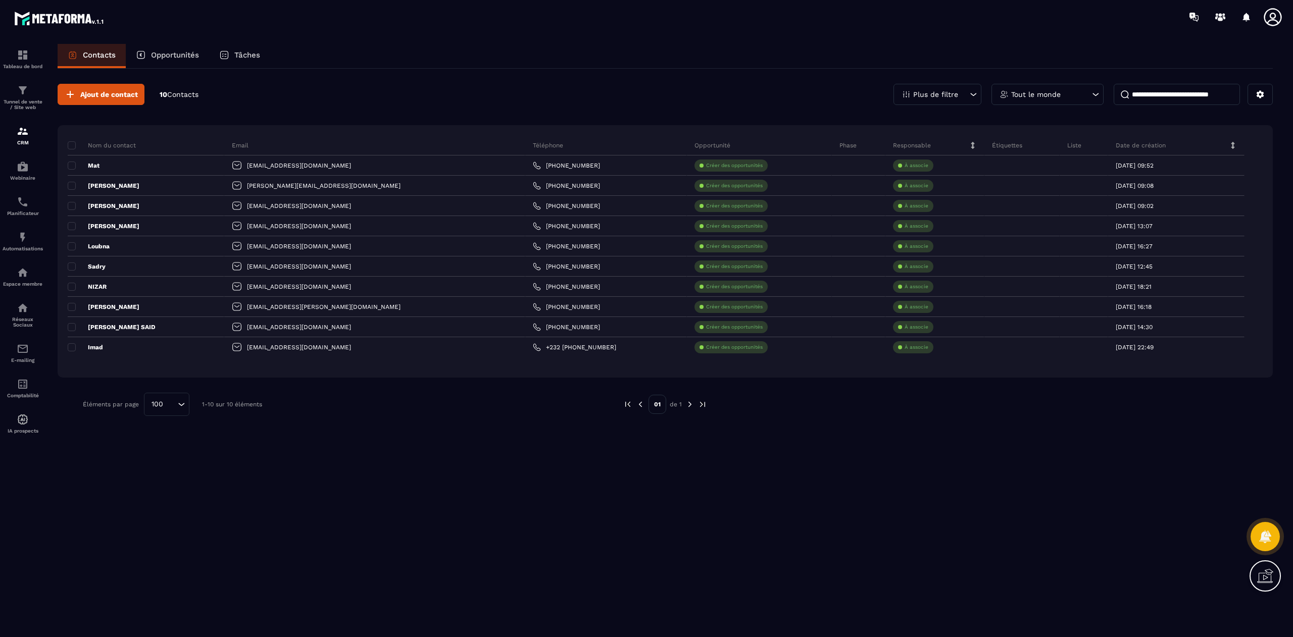 This screenshot has height=637, width=1293. I want to click on p: Tâches, so click(247, 55).